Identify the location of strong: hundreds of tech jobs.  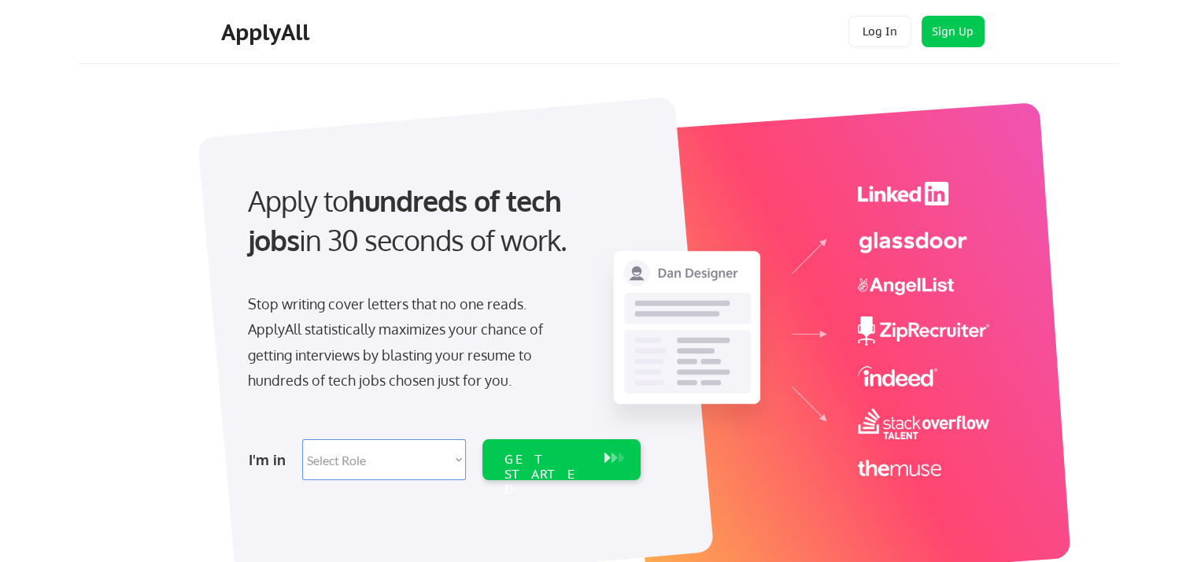
(408, 220).